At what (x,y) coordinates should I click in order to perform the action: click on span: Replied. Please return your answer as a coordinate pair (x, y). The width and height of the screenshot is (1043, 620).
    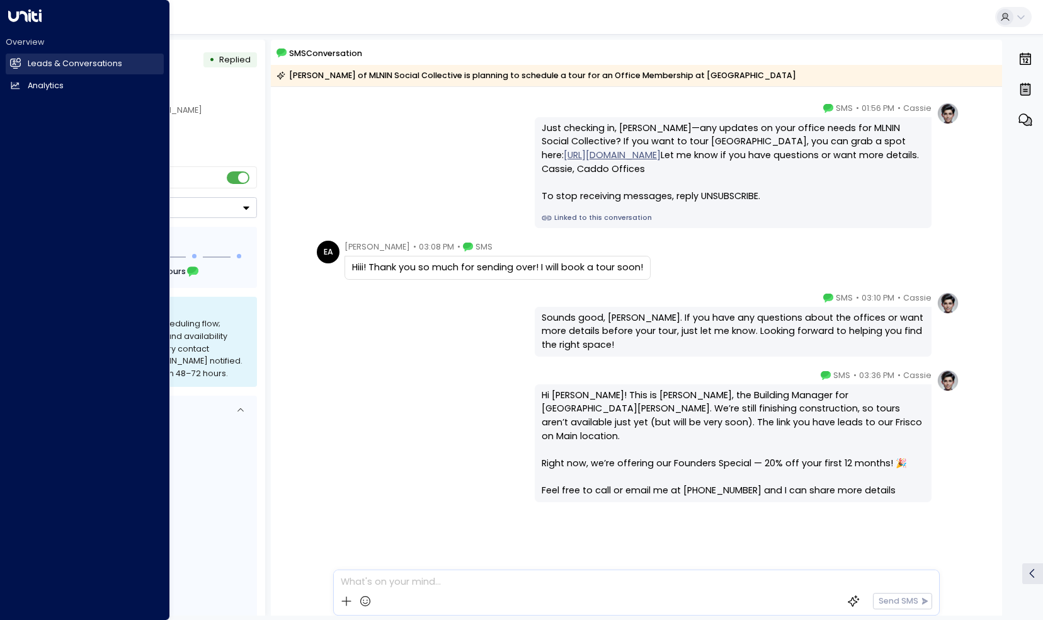
    Looking at the image, I should click on (235, 59).